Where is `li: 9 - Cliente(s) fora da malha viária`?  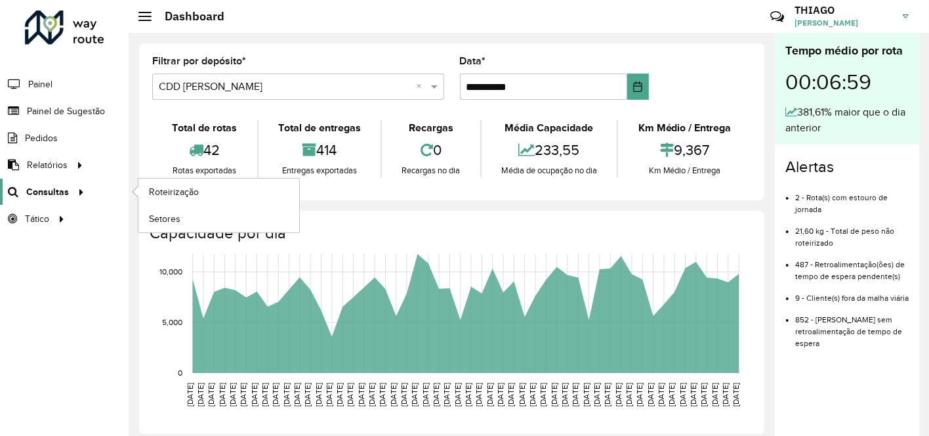 li: 9 - Cliente(s) fora da malha viária is located at coordinates (852, 293).